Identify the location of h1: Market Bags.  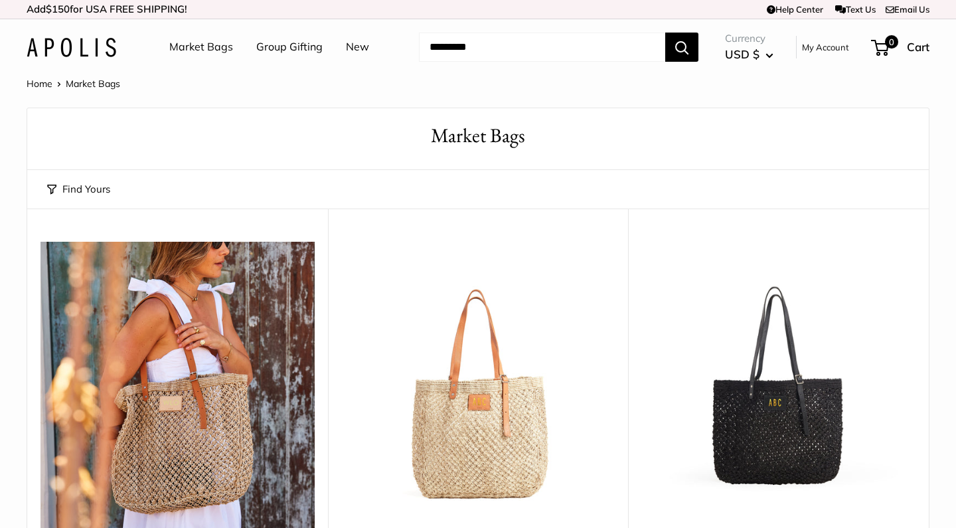
(478, 135).